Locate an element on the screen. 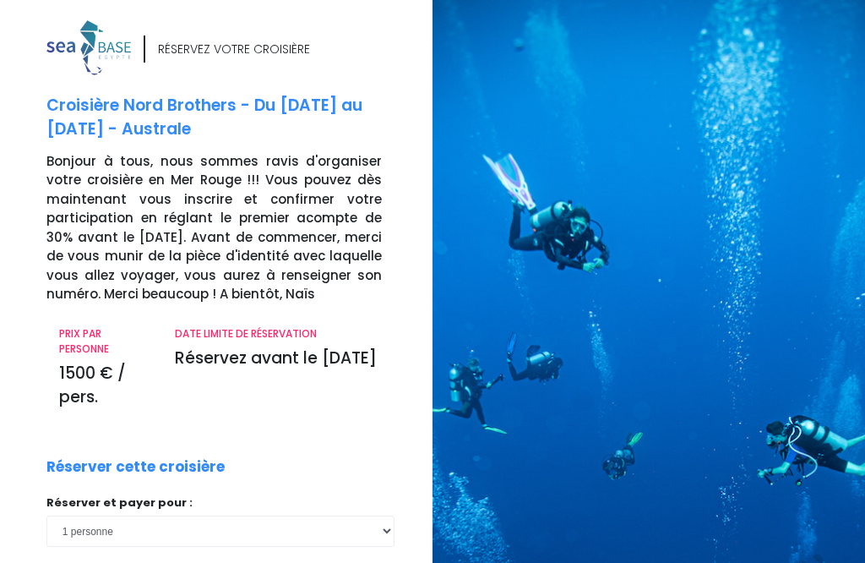  p: Réserver et payer pour : is located at coordinates (221, 503).